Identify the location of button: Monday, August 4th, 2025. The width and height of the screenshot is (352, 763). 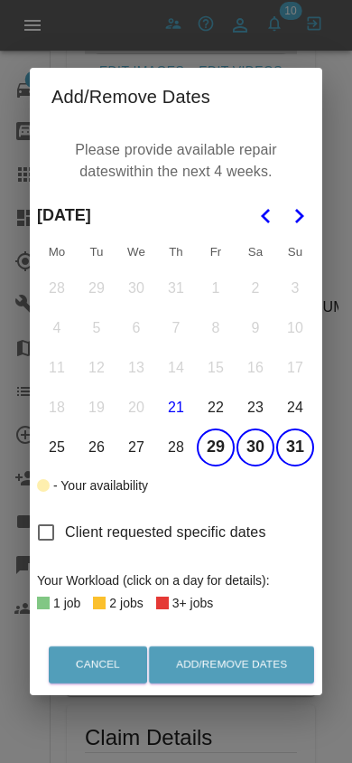
(57, 328).